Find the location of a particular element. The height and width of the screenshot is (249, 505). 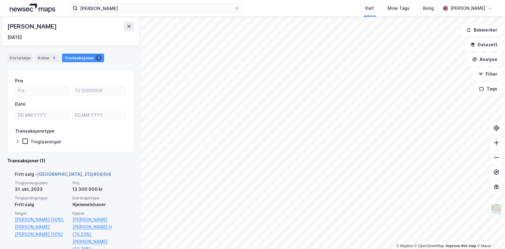

a: Improve this map is located at coordinates (460, 246).